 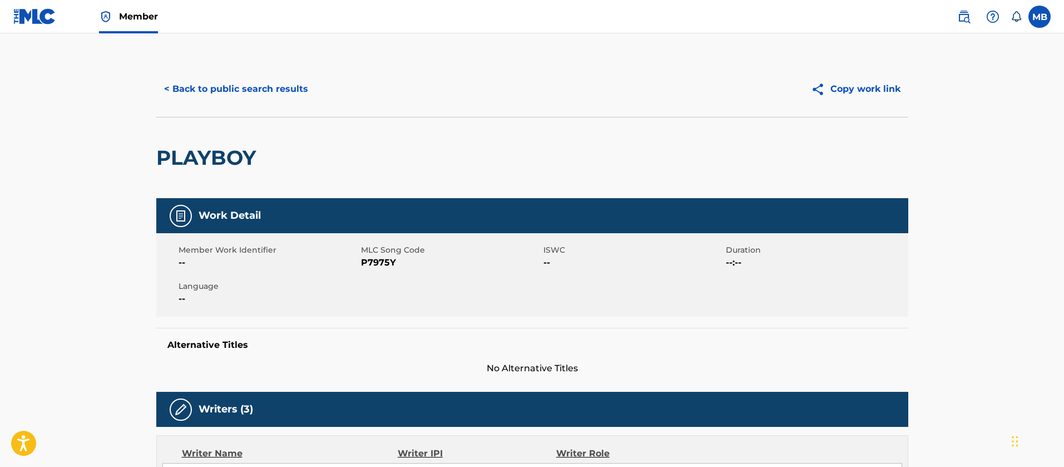 I want to click on img: Writers, so click(x=181, y=409).